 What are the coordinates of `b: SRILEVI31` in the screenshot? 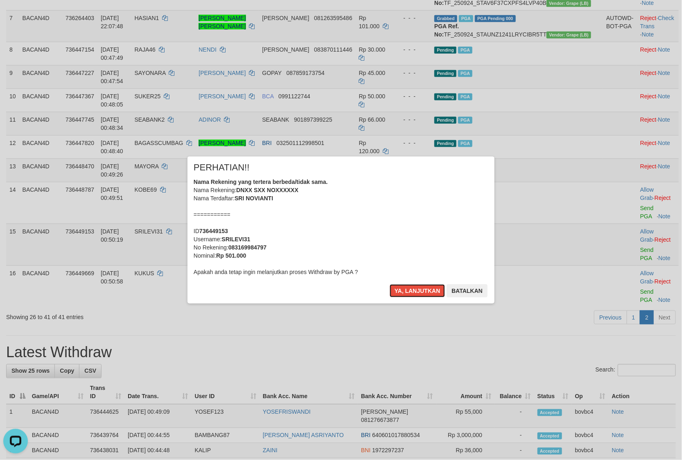 It's located at (236, 239).